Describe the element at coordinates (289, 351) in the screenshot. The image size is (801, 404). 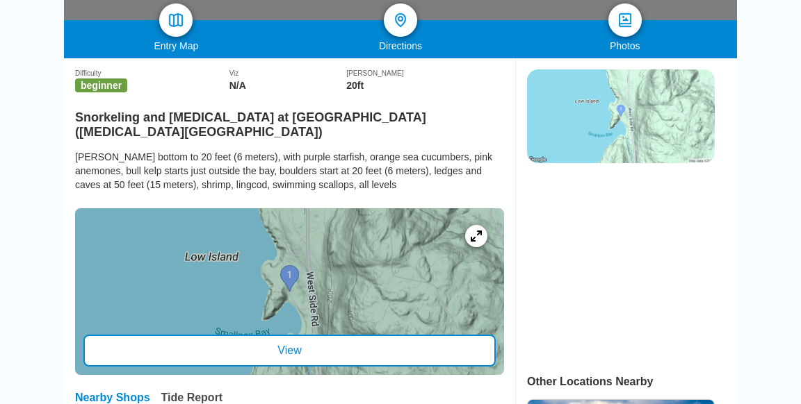
I see `div: View` at that location.